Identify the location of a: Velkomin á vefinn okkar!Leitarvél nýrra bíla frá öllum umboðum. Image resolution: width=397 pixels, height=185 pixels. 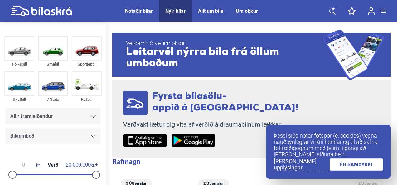
(251, 55).